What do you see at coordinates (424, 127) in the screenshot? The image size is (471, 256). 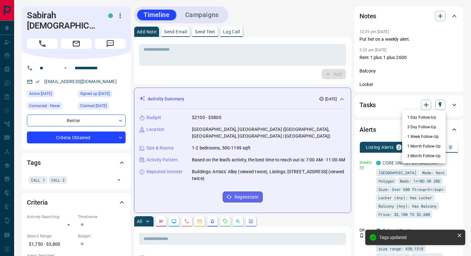 I see `li: 3 Day Follow-Up` at bounding box center [424, 127].